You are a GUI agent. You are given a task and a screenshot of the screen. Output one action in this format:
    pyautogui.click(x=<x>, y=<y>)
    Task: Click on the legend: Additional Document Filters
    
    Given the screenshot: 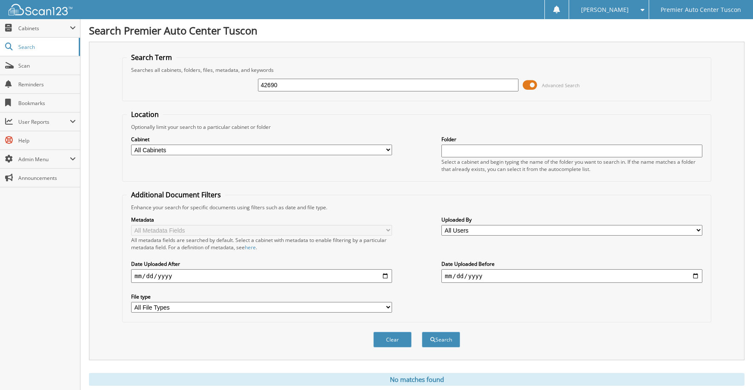 What is the action you would take?
    pyautogui.click(x=176, y=195)
    